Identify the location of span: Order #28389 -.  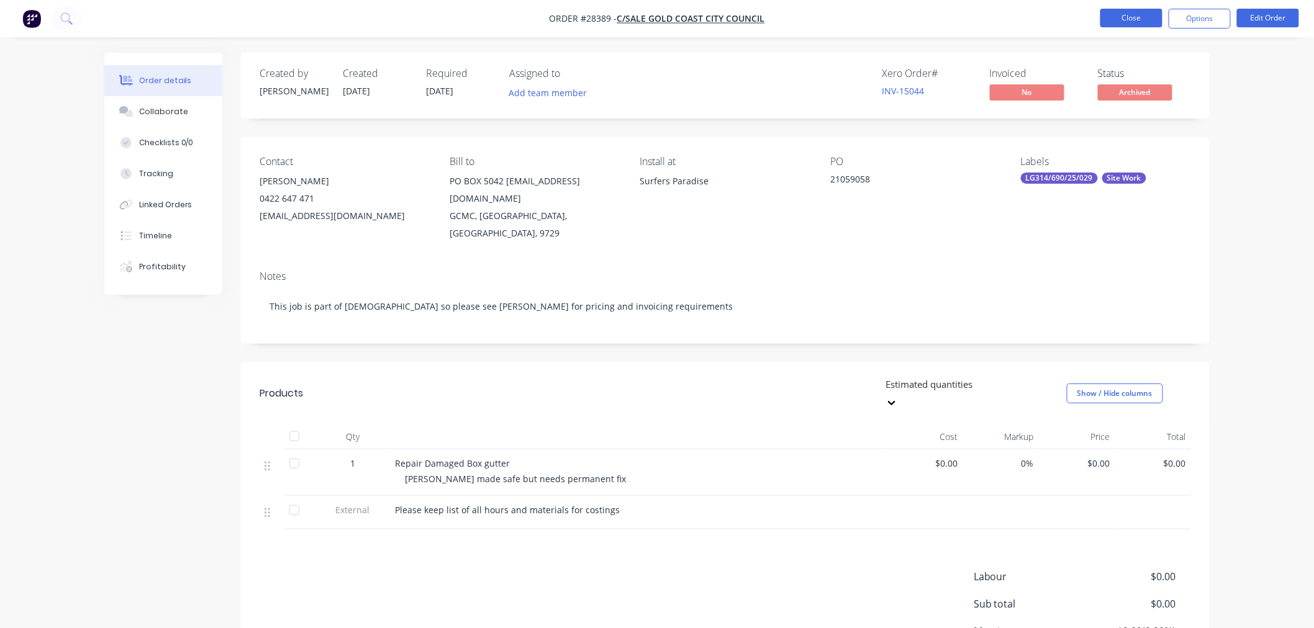
(583, 19).